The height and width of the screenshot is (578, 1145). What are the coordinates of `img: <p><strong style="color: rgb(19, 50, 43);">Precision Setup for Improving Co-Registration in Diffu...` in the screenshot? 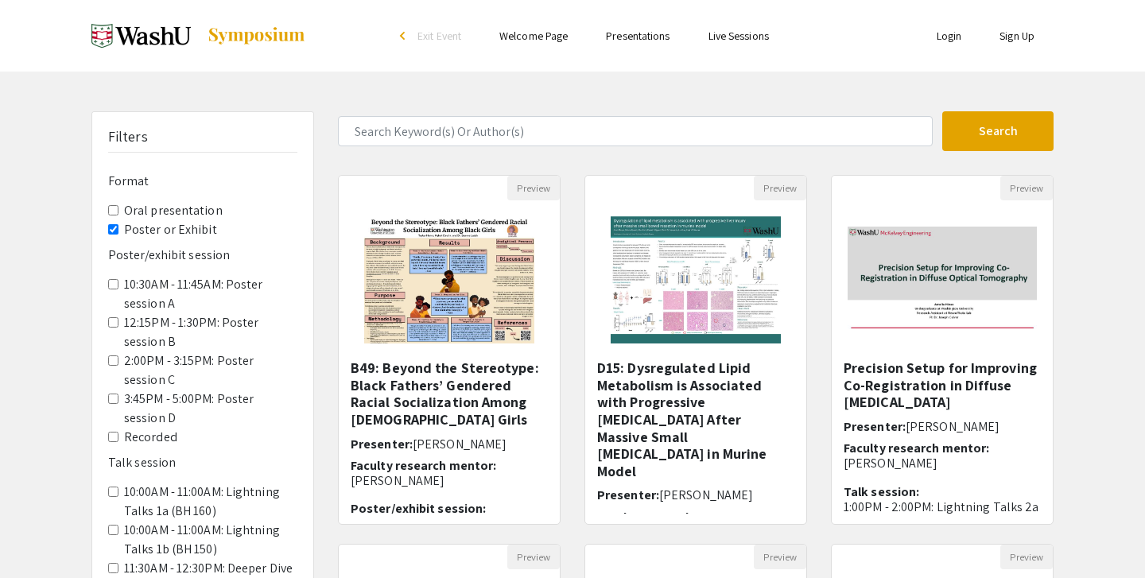 It's located at (942, 280).